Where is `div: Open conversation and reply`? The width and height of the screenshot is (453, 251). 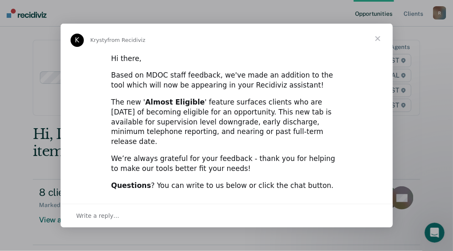 div: Open conversation and reply is located at coordinates (227, 215).